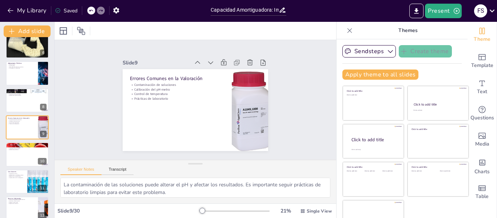 The height and width of the screenshot is (218, 497). Describe the element at coordinates (22, 204) in the screenshot. I see `p: Exploración de temas` at that location.